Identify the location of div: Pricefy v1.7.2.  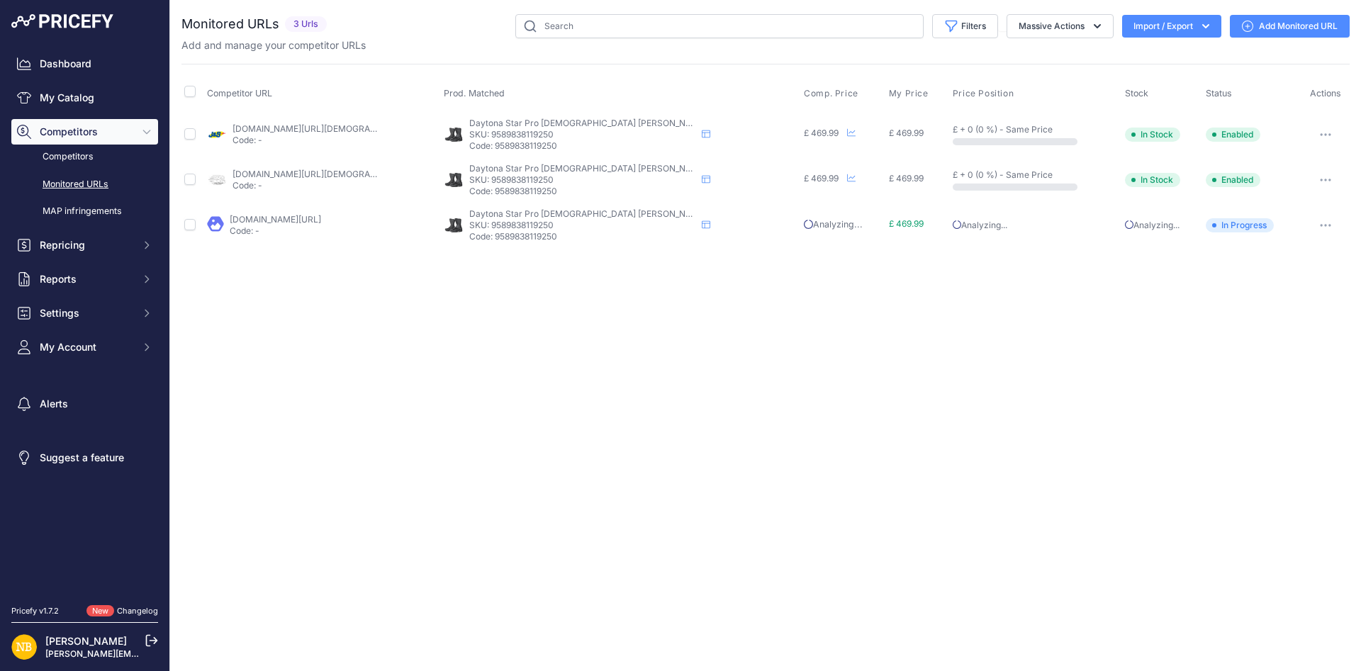
(35, 611).